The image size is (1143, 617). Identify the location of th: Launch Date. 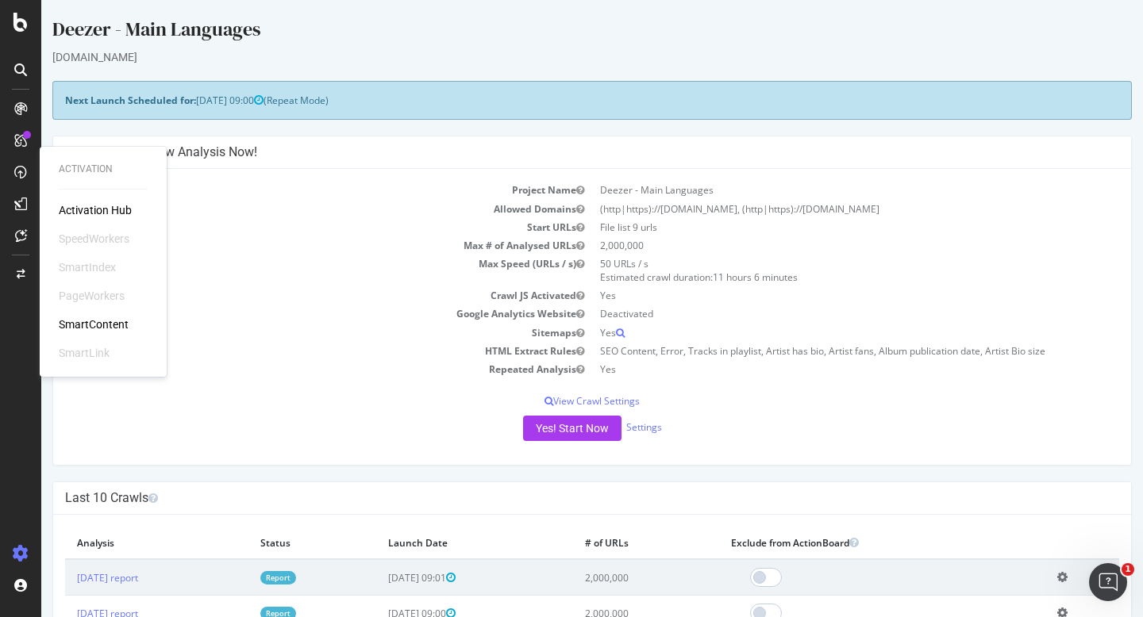
(433, 543).